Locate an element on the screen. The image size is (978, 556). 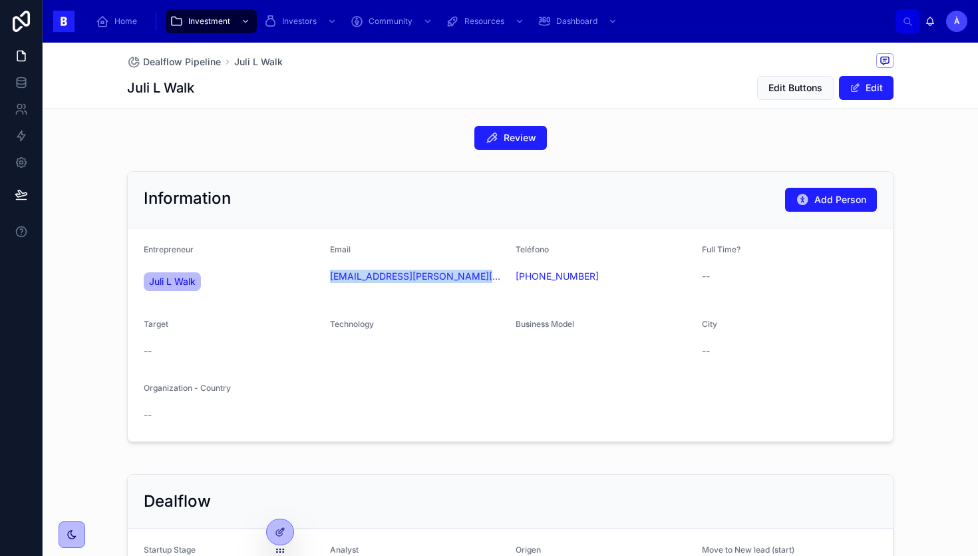
a: Home is located at coordinates (119, 21).